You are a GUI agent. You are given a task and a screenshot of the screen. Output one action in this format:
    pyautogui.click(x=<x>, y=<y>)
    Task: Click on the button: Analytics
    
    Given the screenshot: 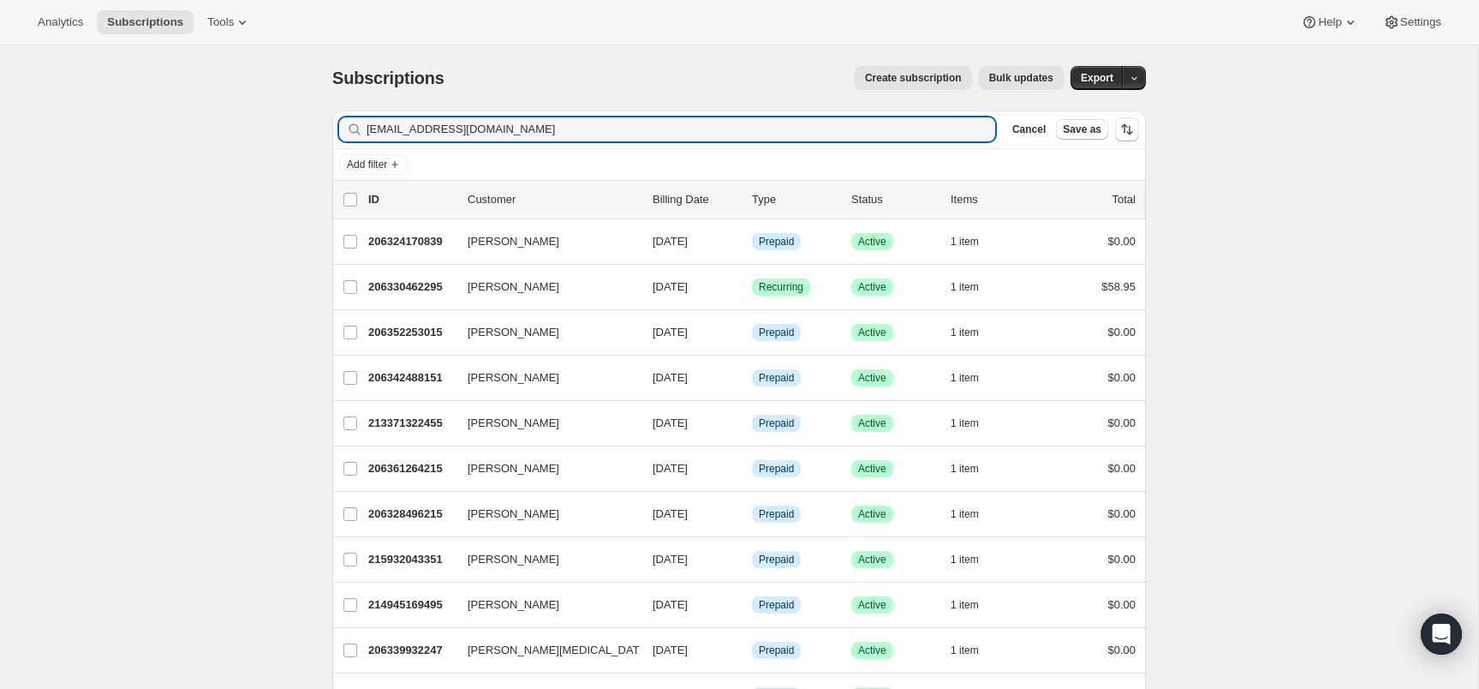 What is the action you would take?
    pyautogui.click(x=60, y=22)
    